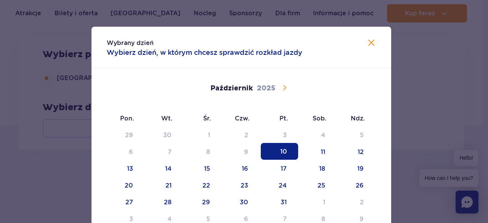 This screenshot has height=223, width=488. Describe the element at coordinates (279, 168) in the screenshot. I see `span: Październik 17, 2025` at that location.